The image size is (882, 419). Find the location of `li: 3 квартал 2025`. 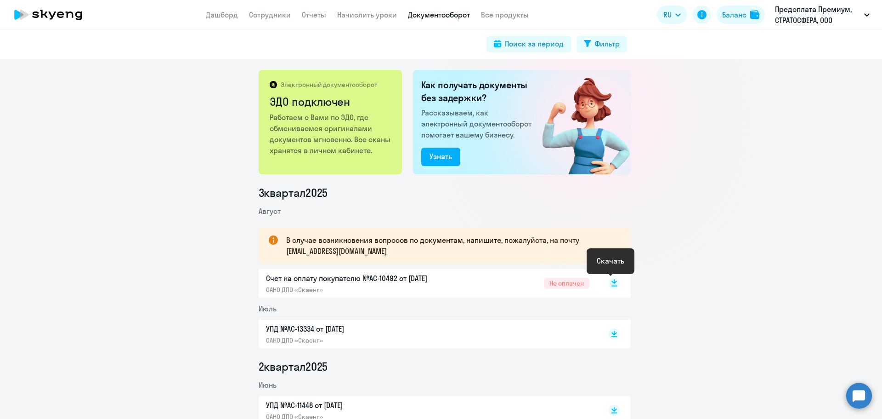

li: 3 квартал 2025 is located at coordinates (445, 193).